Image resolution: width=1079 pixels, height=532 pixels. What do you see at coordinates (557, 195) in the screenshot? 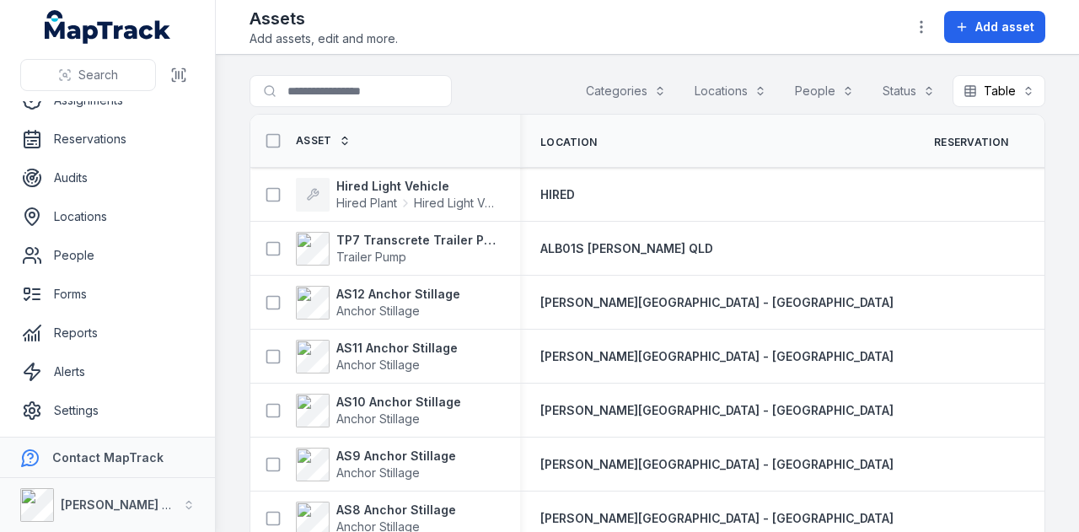
I see `a: HIRED` at bounding box center [557, 195].